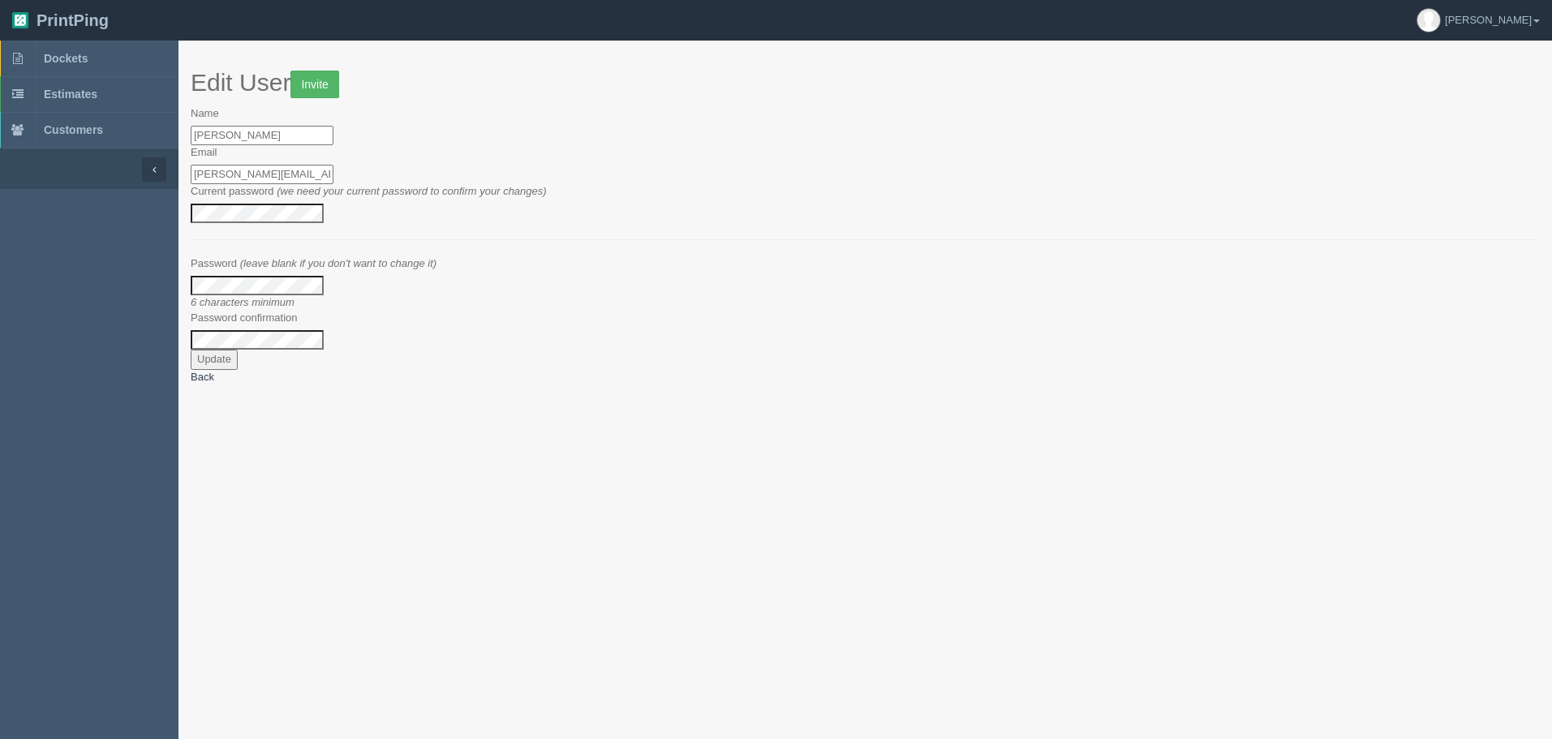 This screenshot has height=739, width=1552. What do you see at coordinates (338, 263) in the screenshot?
I see `i: (leave blank if you don't want to change it)` at bounding box center [338, 263].